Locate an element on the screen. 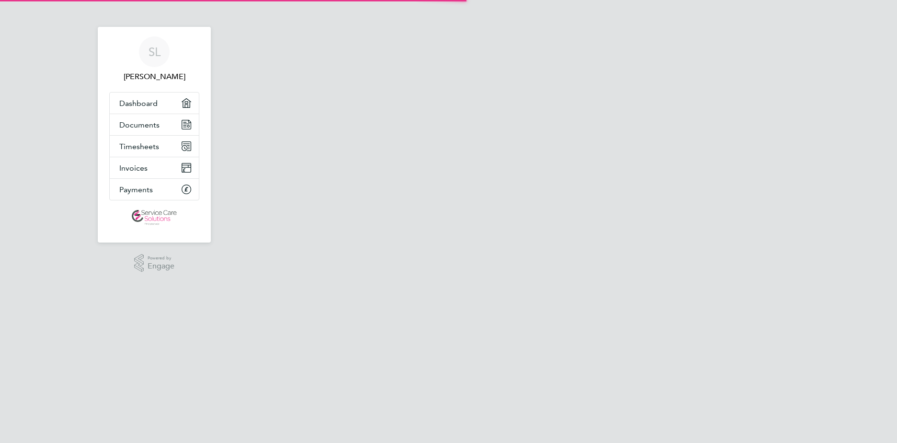  span: Samantha Langridge is located at coordinates (154, 77).